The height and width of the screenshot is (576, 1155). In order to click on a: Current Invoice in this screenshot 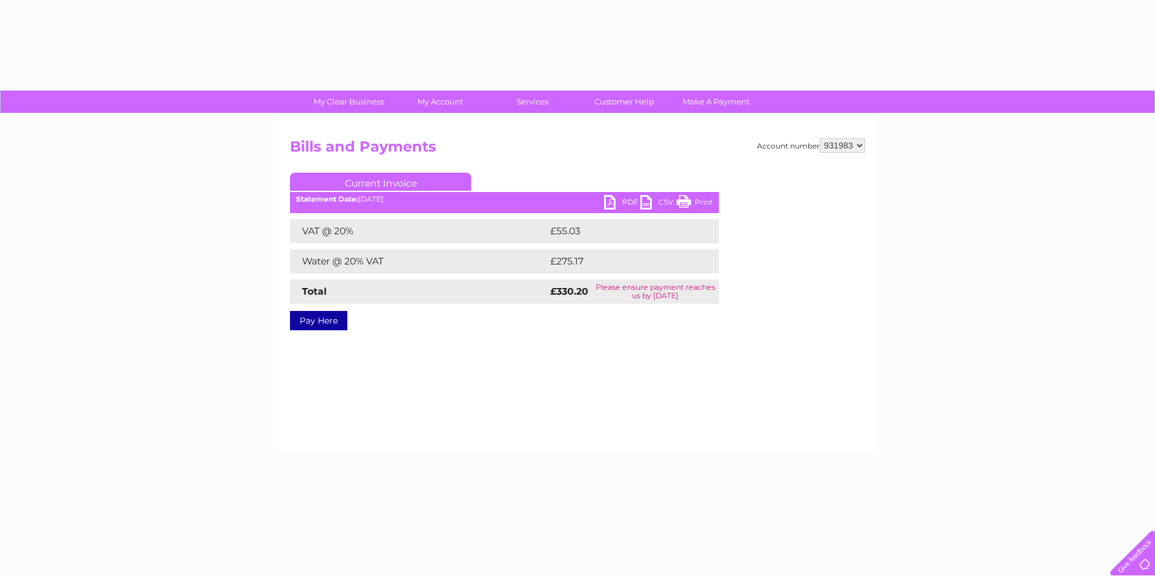, I will do `click(381, 182)`.